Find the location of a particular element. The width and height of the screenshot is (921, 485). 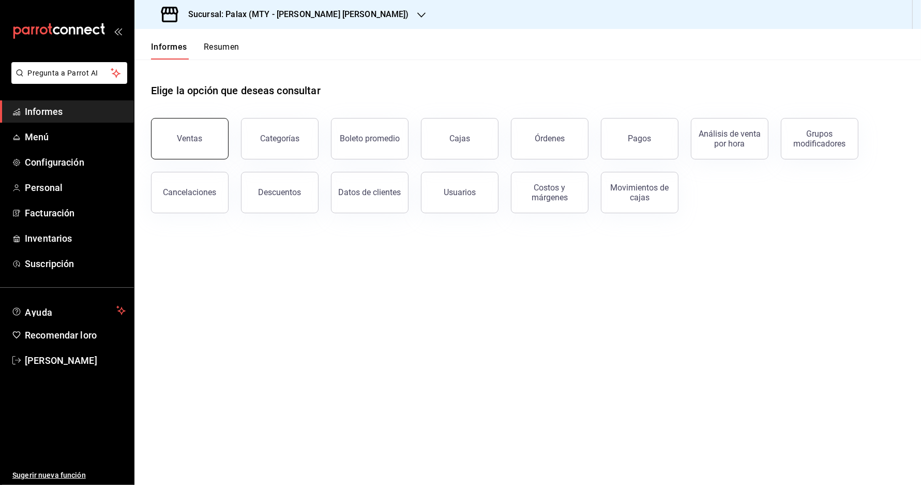

button: Categorías is located at coordinates (280, 139).